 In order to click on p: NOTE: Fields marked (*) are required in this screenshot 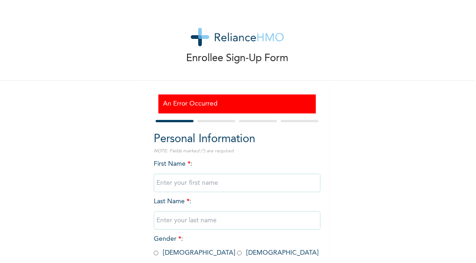, I will do `click(237, 151)`.